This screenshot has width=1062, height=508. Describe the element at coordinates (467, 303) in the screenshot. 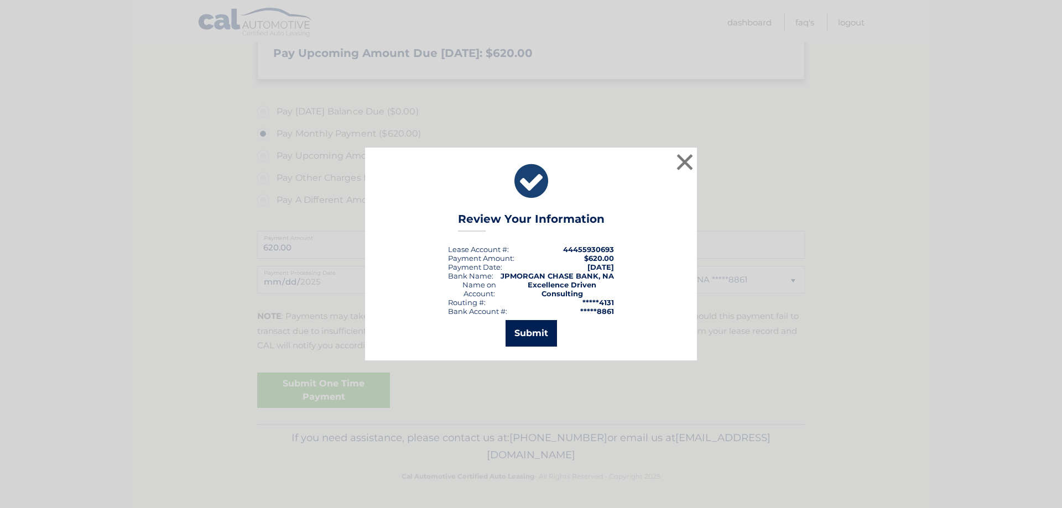

I see `div: Routing #:` at that location.